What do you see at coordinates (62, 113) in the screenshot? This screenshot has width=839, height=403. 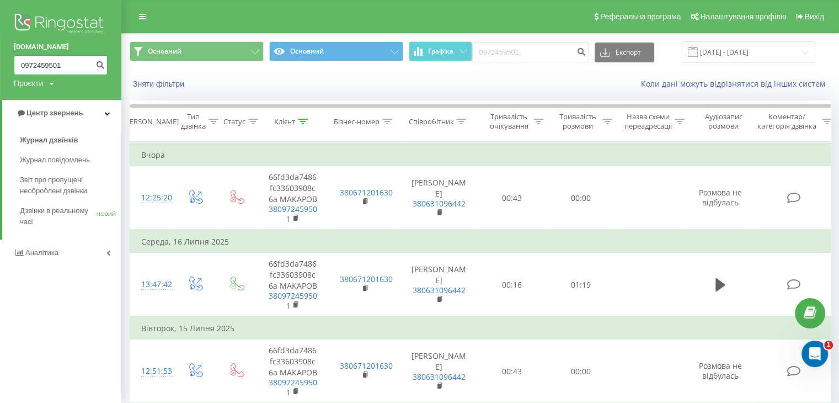 I see `a: Центр звернень` at bounding box center [62, 113].